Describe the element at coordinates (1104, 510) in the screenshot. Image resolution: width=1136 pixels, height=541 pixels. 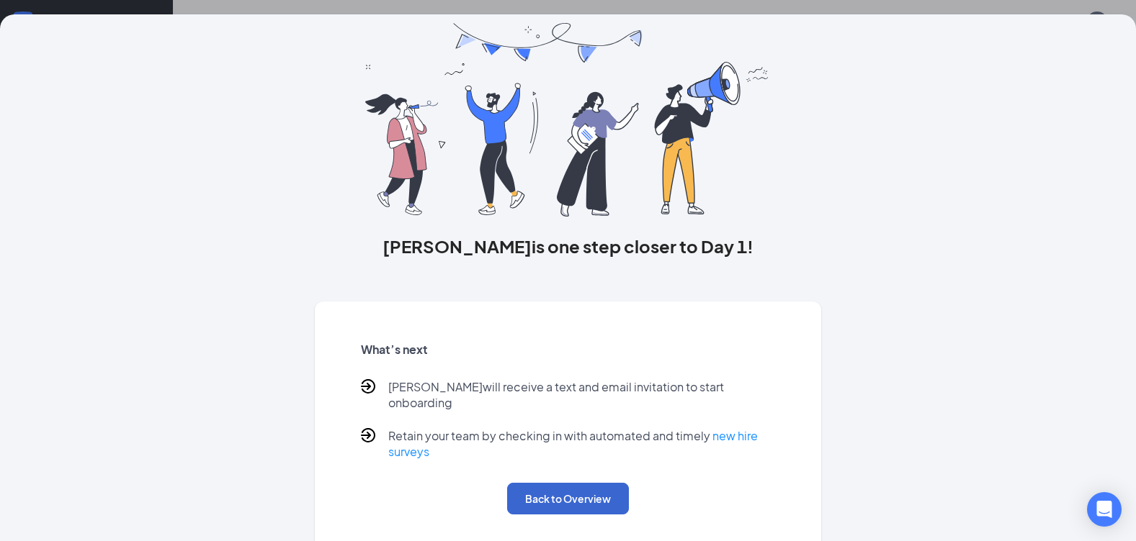
I see `div: Open Intercom Messenger` at that location.